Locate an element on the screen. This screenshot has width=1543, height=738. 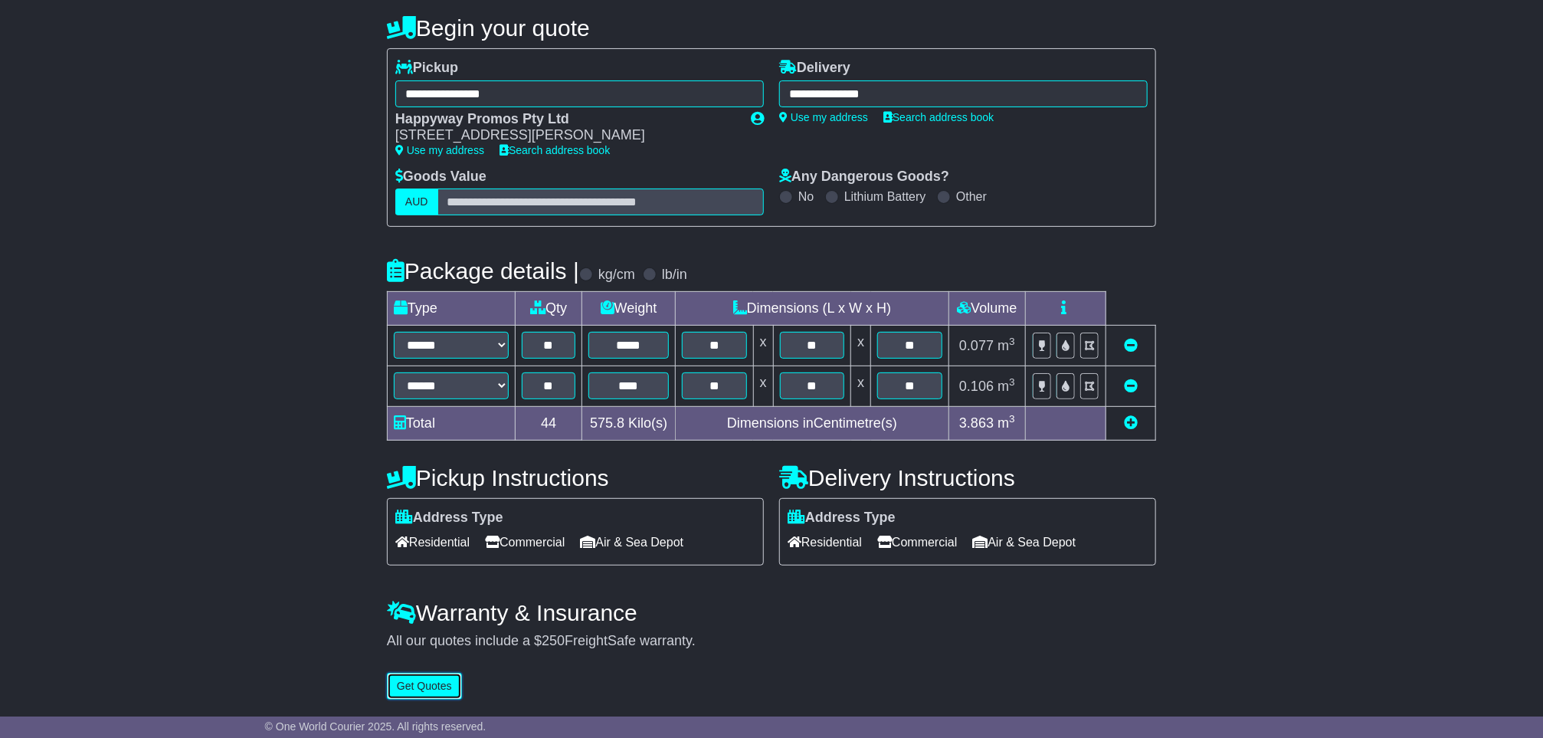
td: Type is located at coordinates (451, 309).